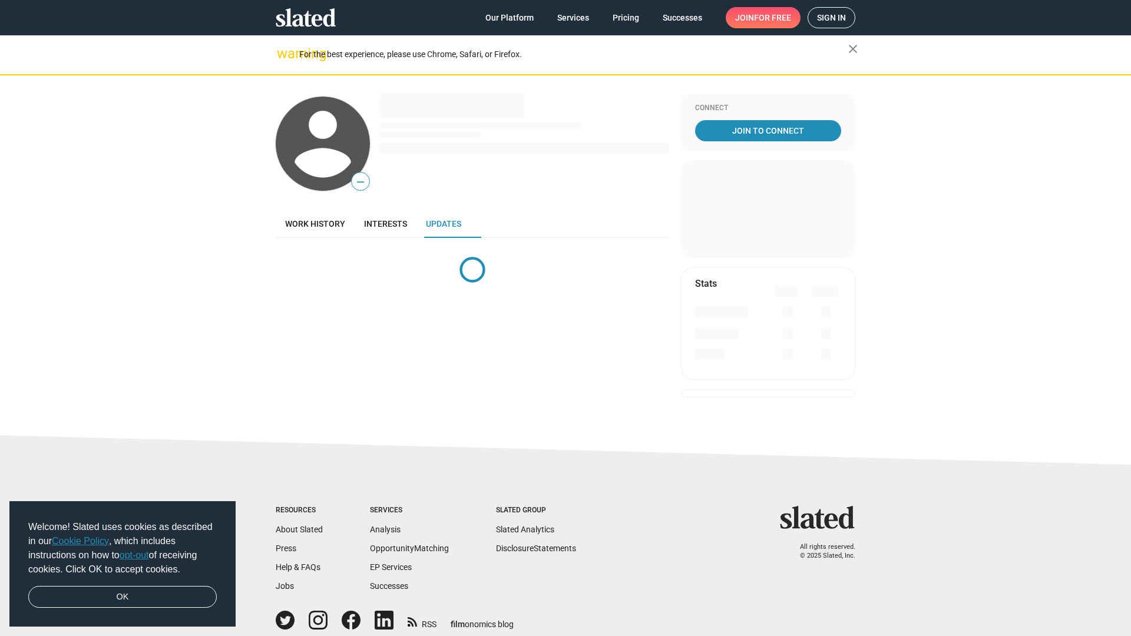 The height and width of the screenshot is (636, 1131). I want to click on a: opt-out, so click(134, 555).